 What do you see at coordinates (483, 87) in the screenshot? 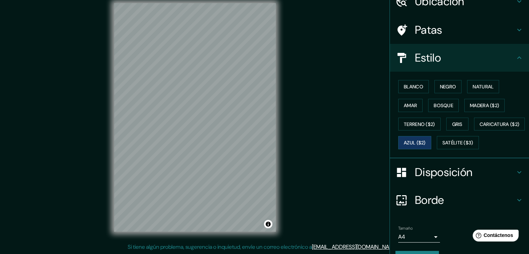
I see `button: Natural` at bounding box center [483, 87].